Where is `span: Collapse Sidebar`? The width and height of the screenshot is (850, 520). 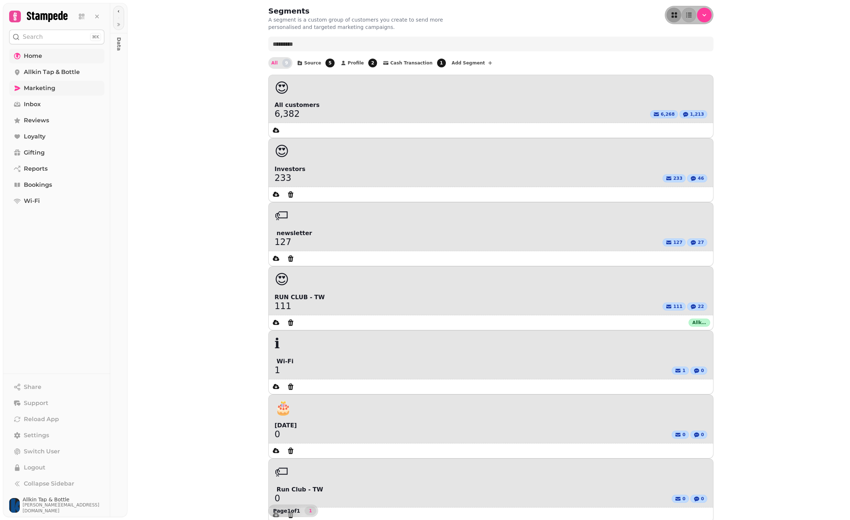
span: Collapse Sidebar is located at coordinates (49, 483).